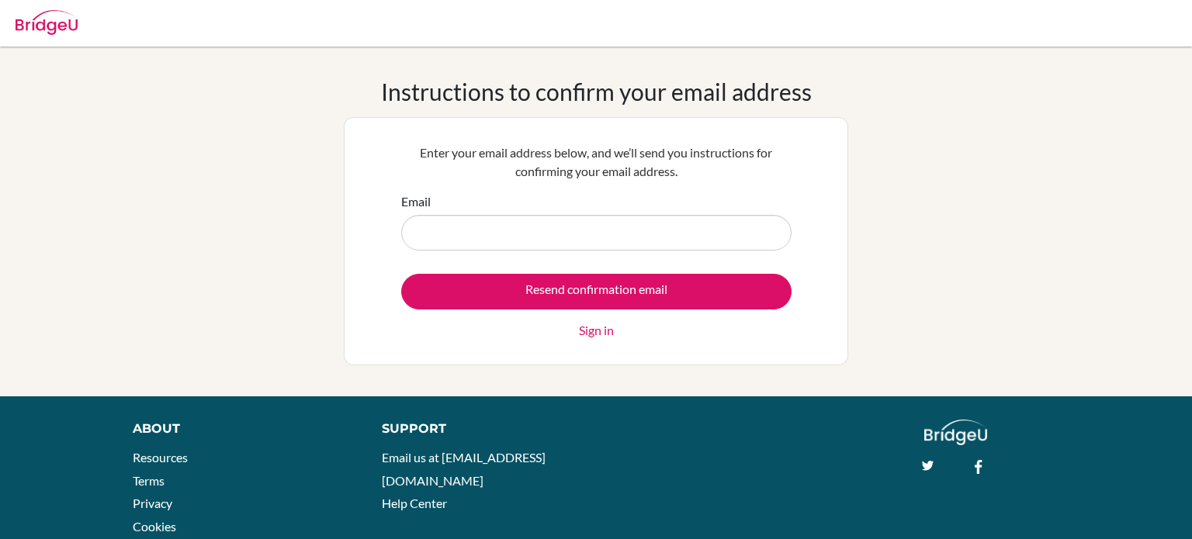 This screenshot has height=539, width=1192. What do you see at coordinates (596, 92) in the screenshot?
I see `h1: Instructions to confirm your email address` at bounding box center [596, 92].